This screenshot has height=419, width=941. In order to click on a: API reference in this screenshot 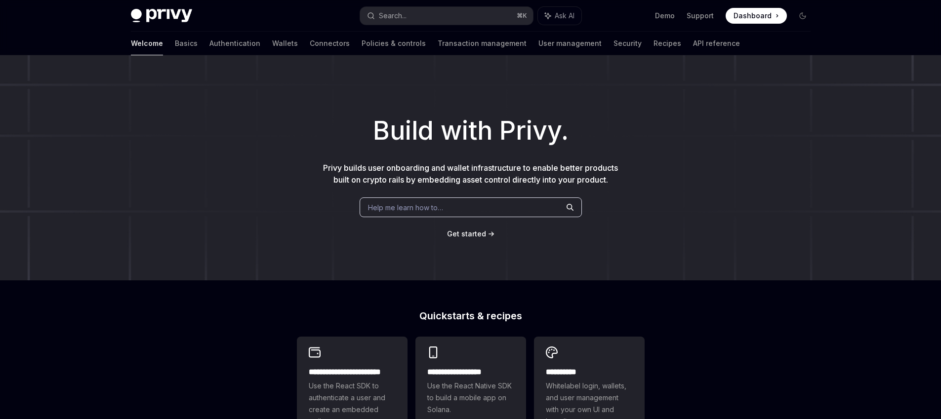, I will do `click(716, 43)`.